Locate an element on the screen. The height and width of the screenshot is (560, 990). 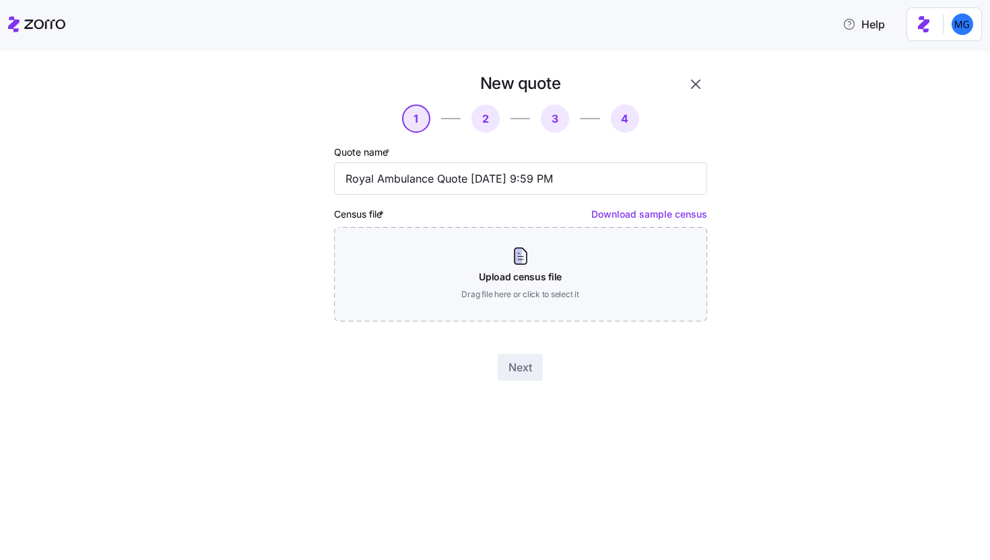
button: 4 is located at coordinates (625, 119).